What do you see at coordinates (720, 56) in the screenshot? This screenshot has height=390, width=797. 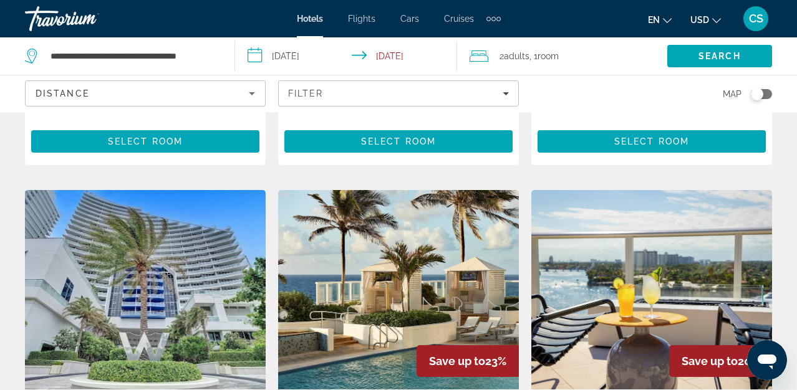 I see `button: Search` at bounding box center [720, 56].